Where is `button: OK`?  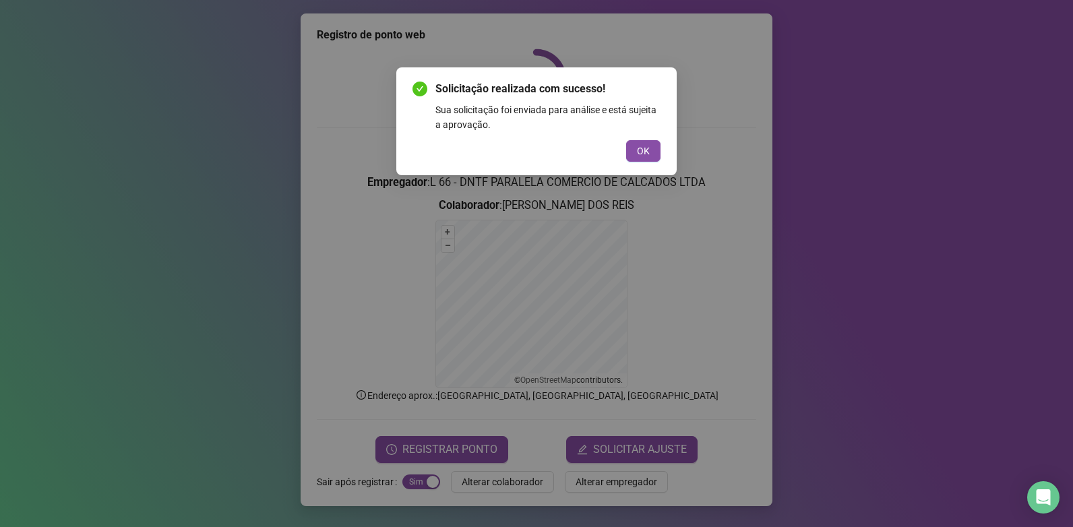
button: OK is located at coordinates (643, 151).